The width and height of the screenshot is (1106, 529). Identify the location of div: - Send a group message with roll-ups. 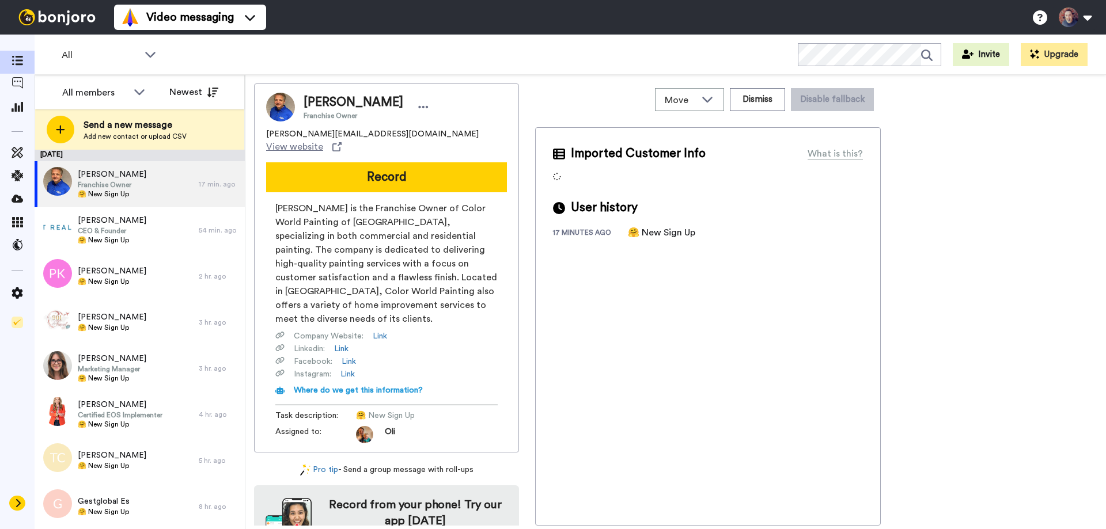
(387, 470).